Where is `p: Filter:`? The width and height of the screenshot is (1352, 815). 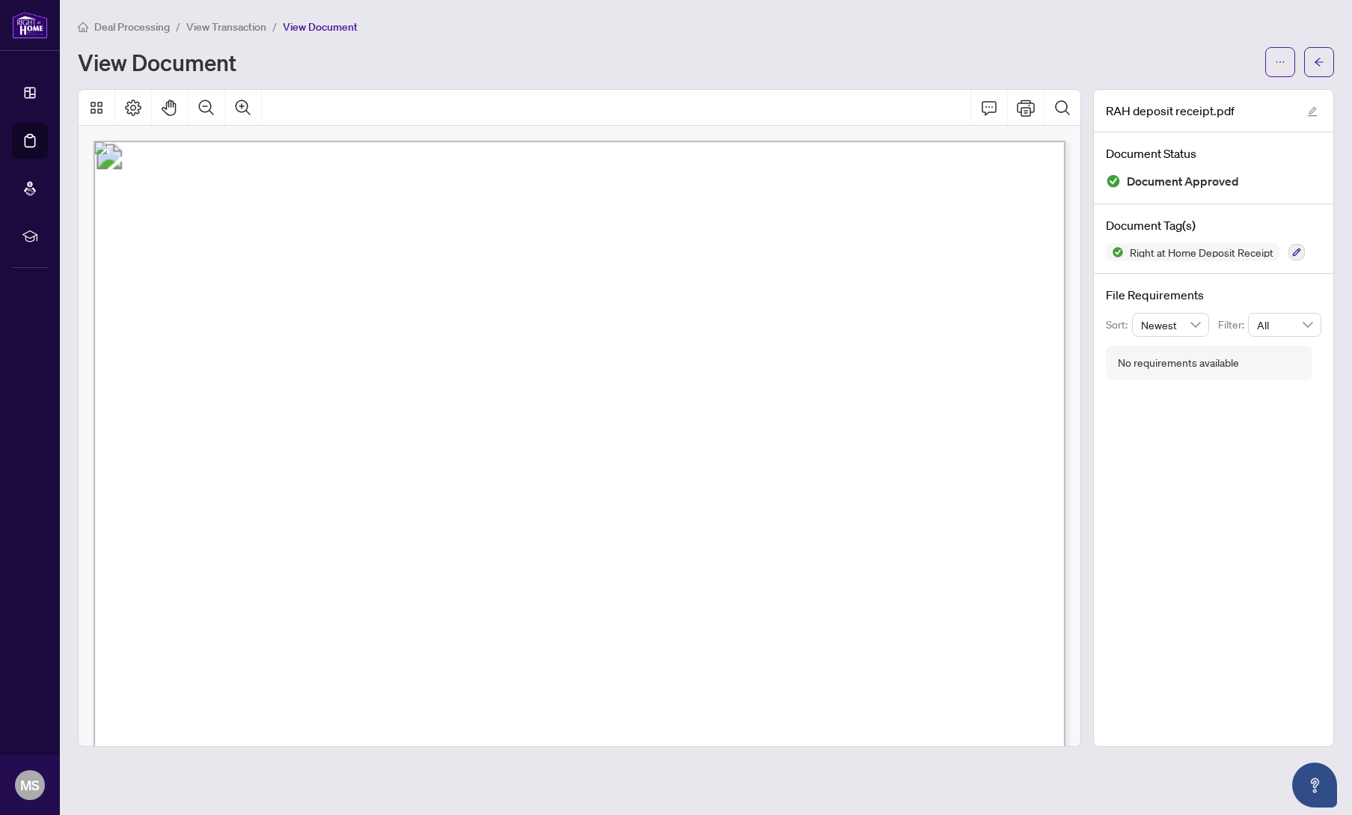
p: Filter: is located at coordinates (1233, 325).